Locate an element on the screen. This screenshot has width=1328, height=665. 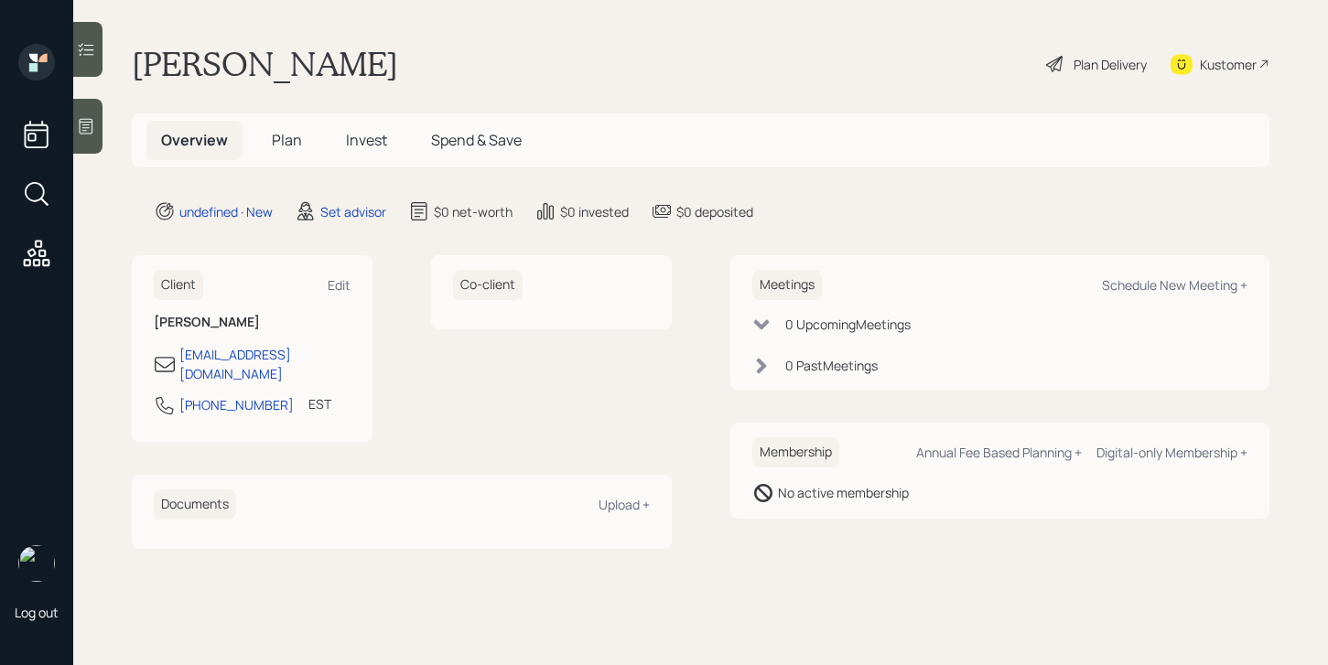
div: undefined · New is located at coordinates (226, 211).